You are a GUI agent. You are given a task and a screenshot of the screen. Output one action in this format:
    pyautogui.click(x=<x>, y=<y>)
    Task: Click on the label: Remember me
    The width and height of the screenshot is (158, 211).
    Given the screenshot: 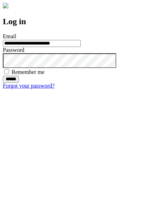 What is the action you would take?
    pyautogui.click(x=28, y=72)
    